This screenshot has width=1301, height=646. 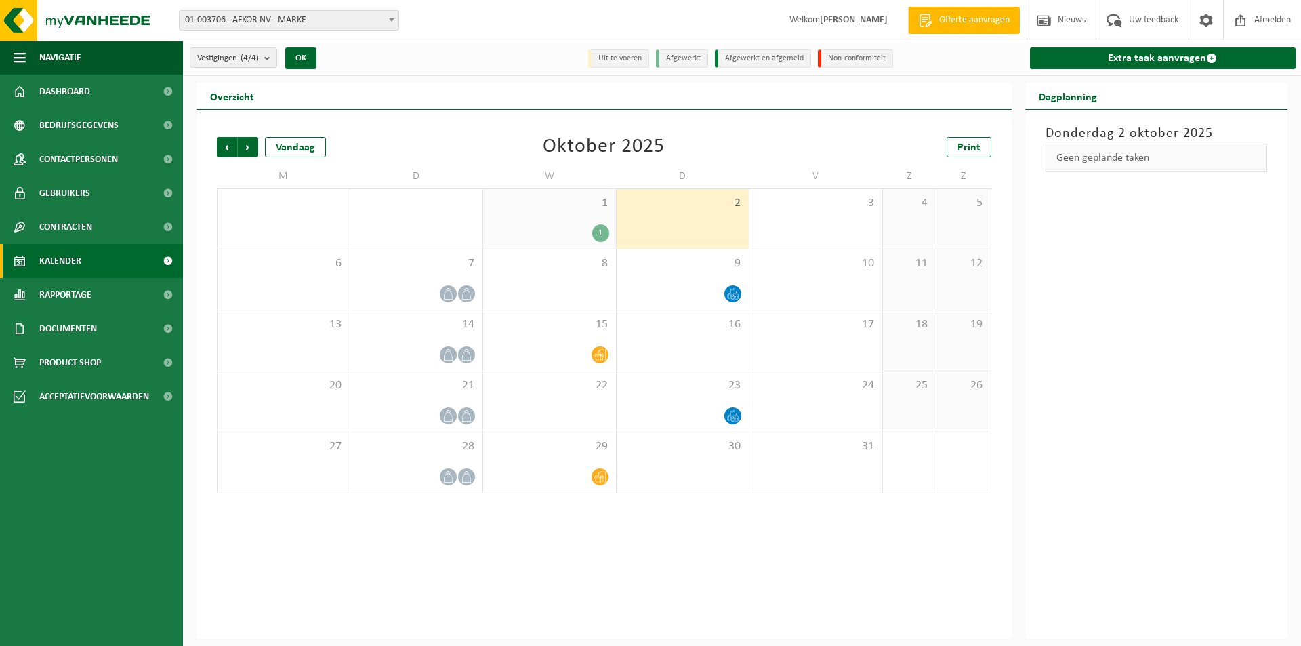 What do you see at coordinates (763, 58) in the screenshot?
I see `li: Afgewerkt en afgemeld` at bounding box center [763, 58].